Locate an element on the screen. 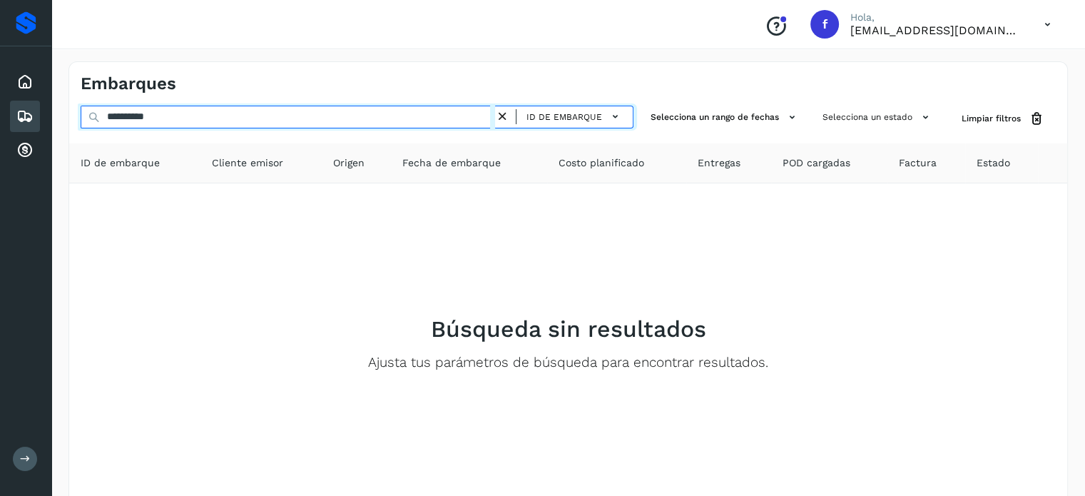 This screenshot has width=1085, height=496. span: Limpiar filtros is located at coordinates (990, 118).